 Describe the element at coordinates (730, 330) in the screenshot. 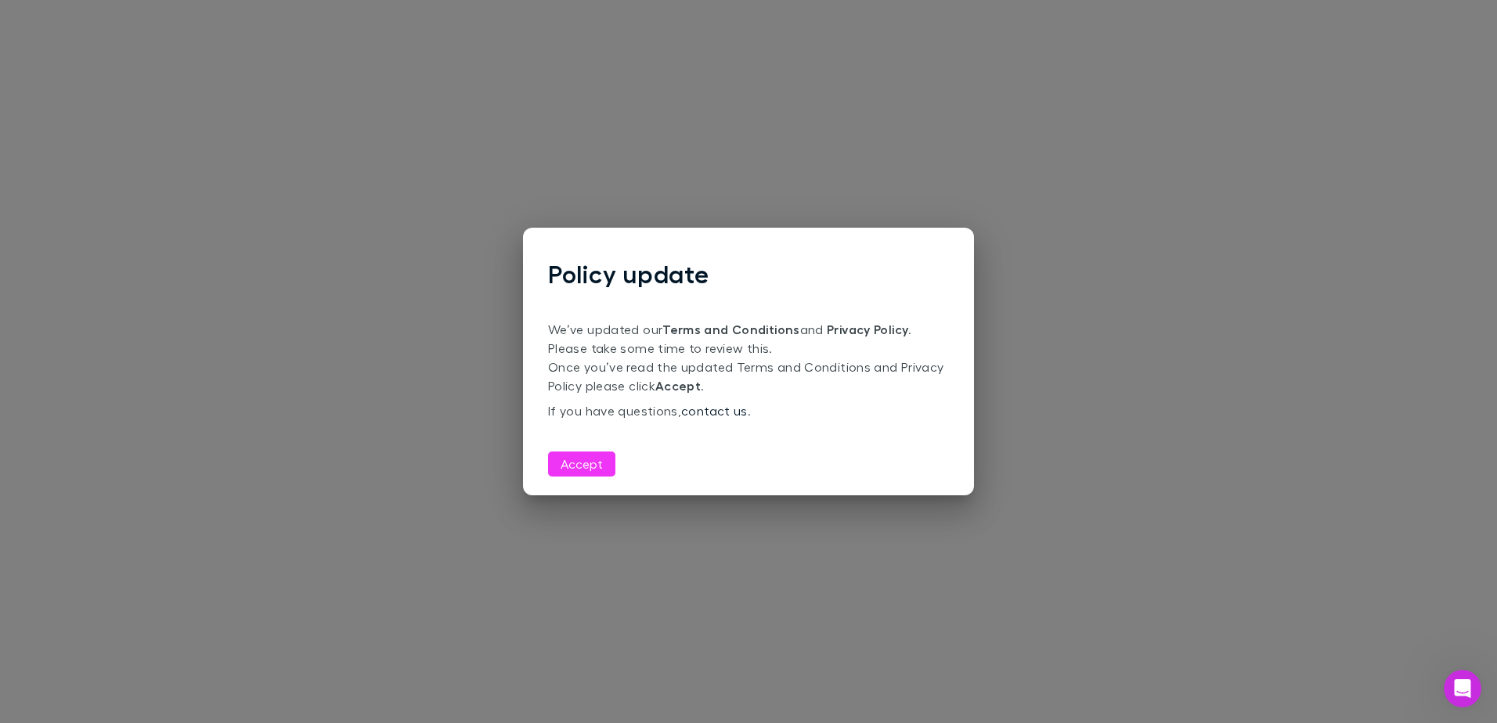

I see `a: Terms and Conditions` at that location.